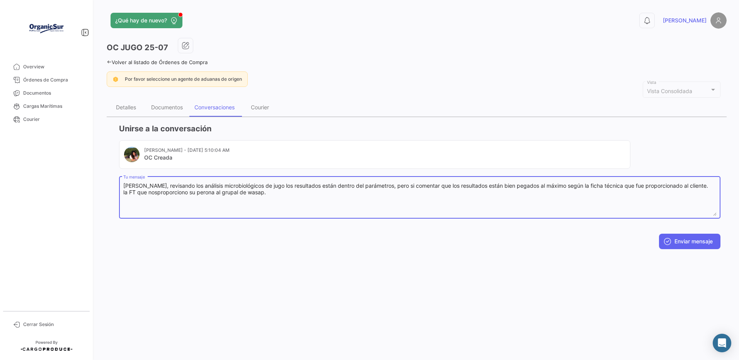 The width and height of the screenshot is (739, 360). I want to click on div: Courier, so click(260, 107).